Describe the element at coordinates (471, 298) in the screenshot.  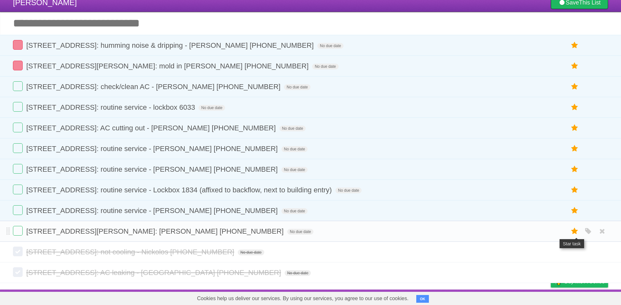
I see `a: About` at that location.